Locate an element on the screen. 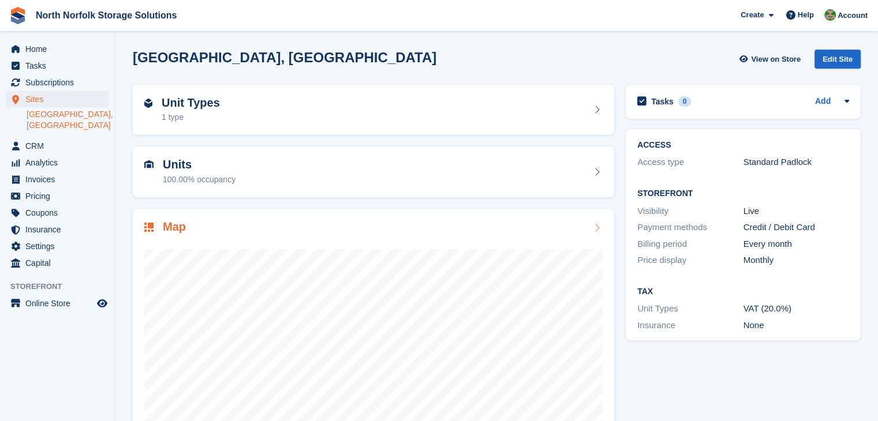 The image size is (878, 421). span: Create is located at coordinates (752, 15).